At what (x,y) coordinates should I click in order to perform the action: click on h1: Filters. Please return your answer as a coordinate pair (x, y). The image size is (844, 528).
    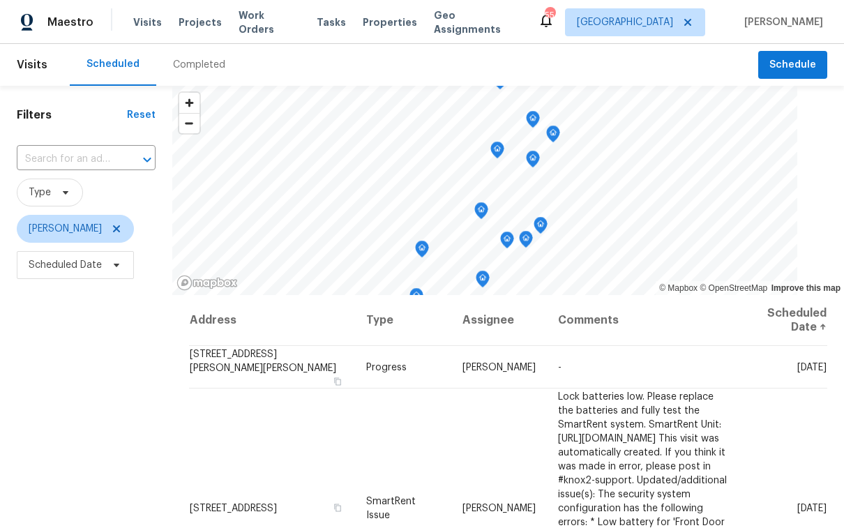
    Looking at the image, I should click on (72, 115).